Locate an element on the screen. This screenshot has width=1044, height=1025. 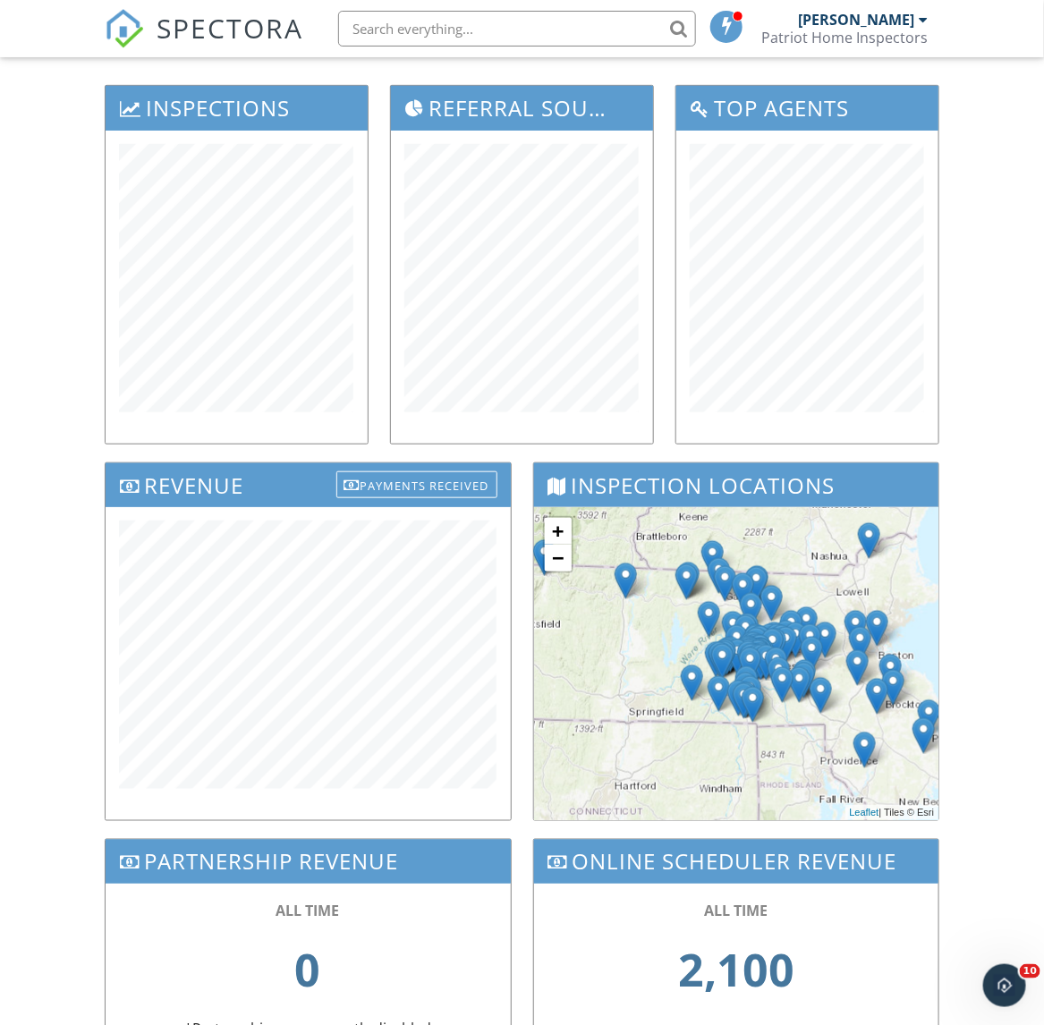
h3: Partnership Revenue is located at coordinates (308, 861).